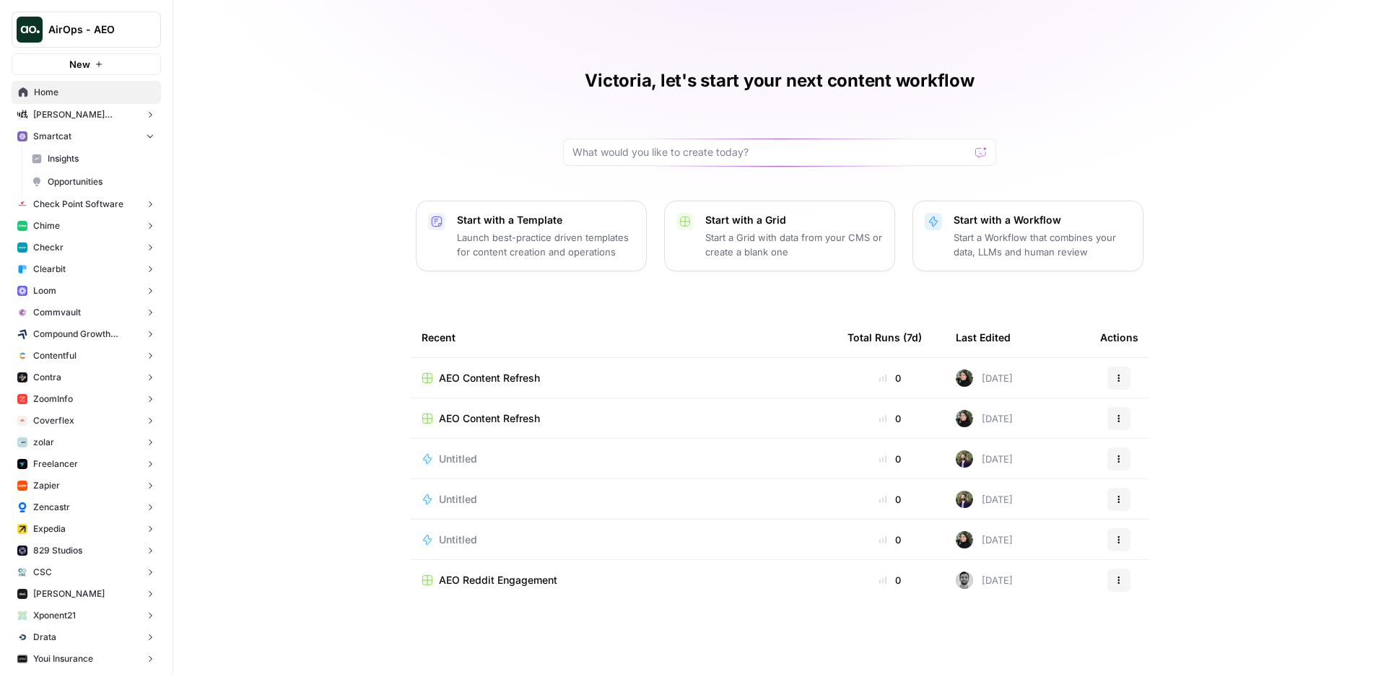 The width and height of the screenshot is (1386, 674). I want to click on img: 2ud796hvc3gw7qwjscn75txc5abr, so click(22, 356).